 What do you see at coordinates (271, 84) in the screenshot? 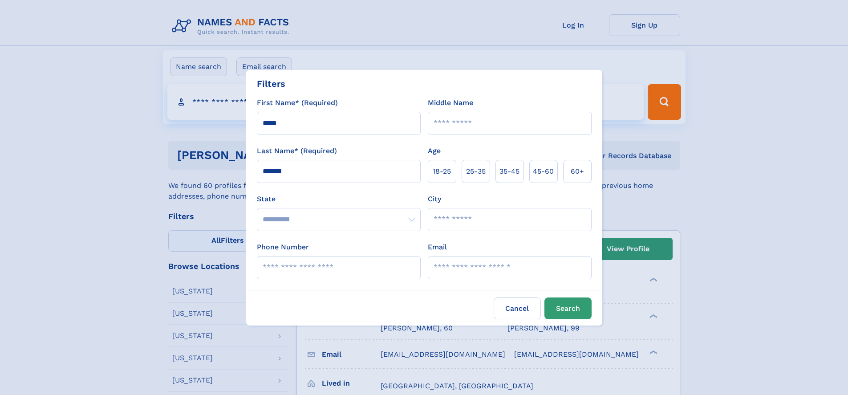
I see `div: Filters` at bounding box center [271, 84].